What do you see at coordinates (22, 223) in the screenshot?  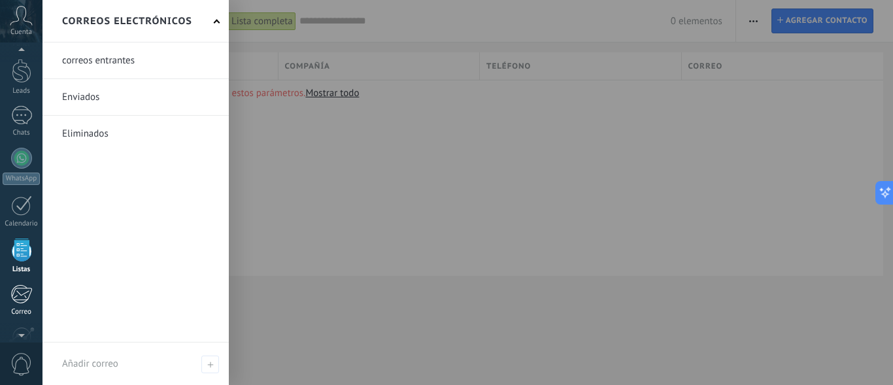 I see `div: Calendario` at bounding box center [22, 223].